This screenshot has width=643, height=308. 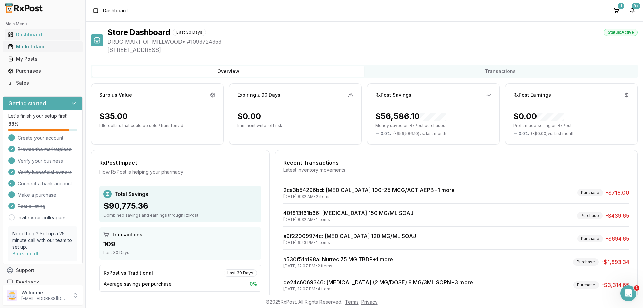 I want to click on button: Purchases, so click(x=43, y=71).